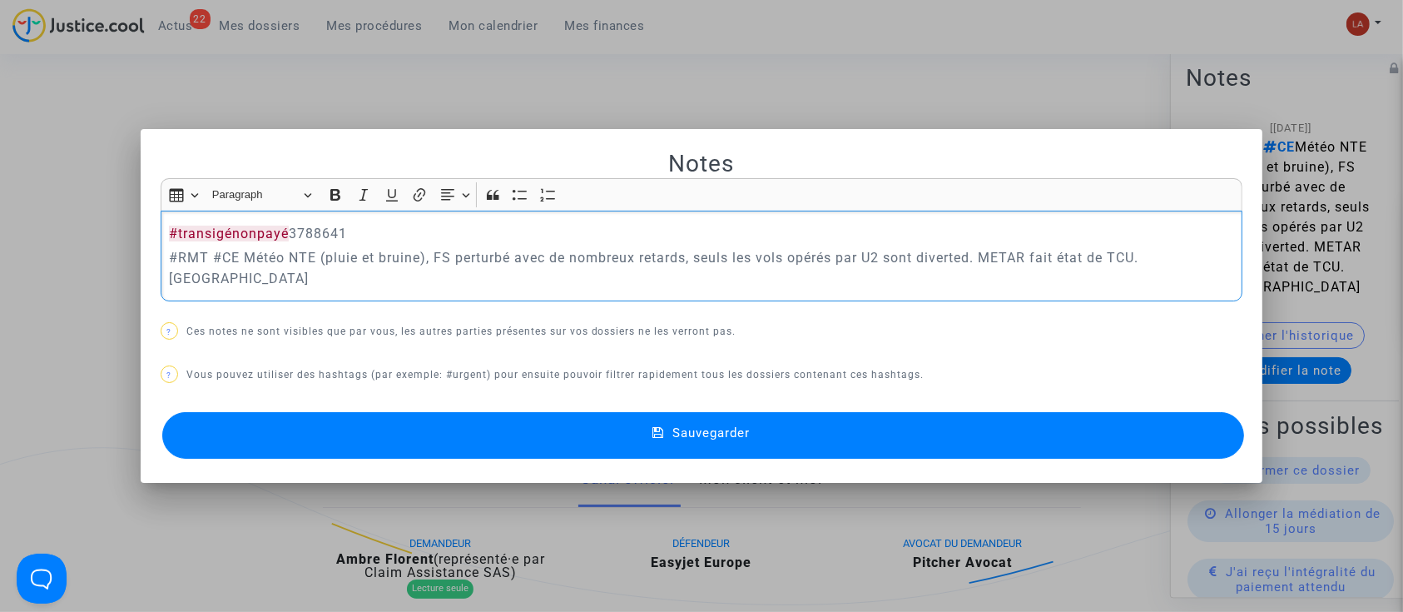 This screenshot has width=1403, height=612. What do you see at coordinates (703, 435) in the screenshot?
I see `button: Sauvegarder` at bounding box center [703, 435].